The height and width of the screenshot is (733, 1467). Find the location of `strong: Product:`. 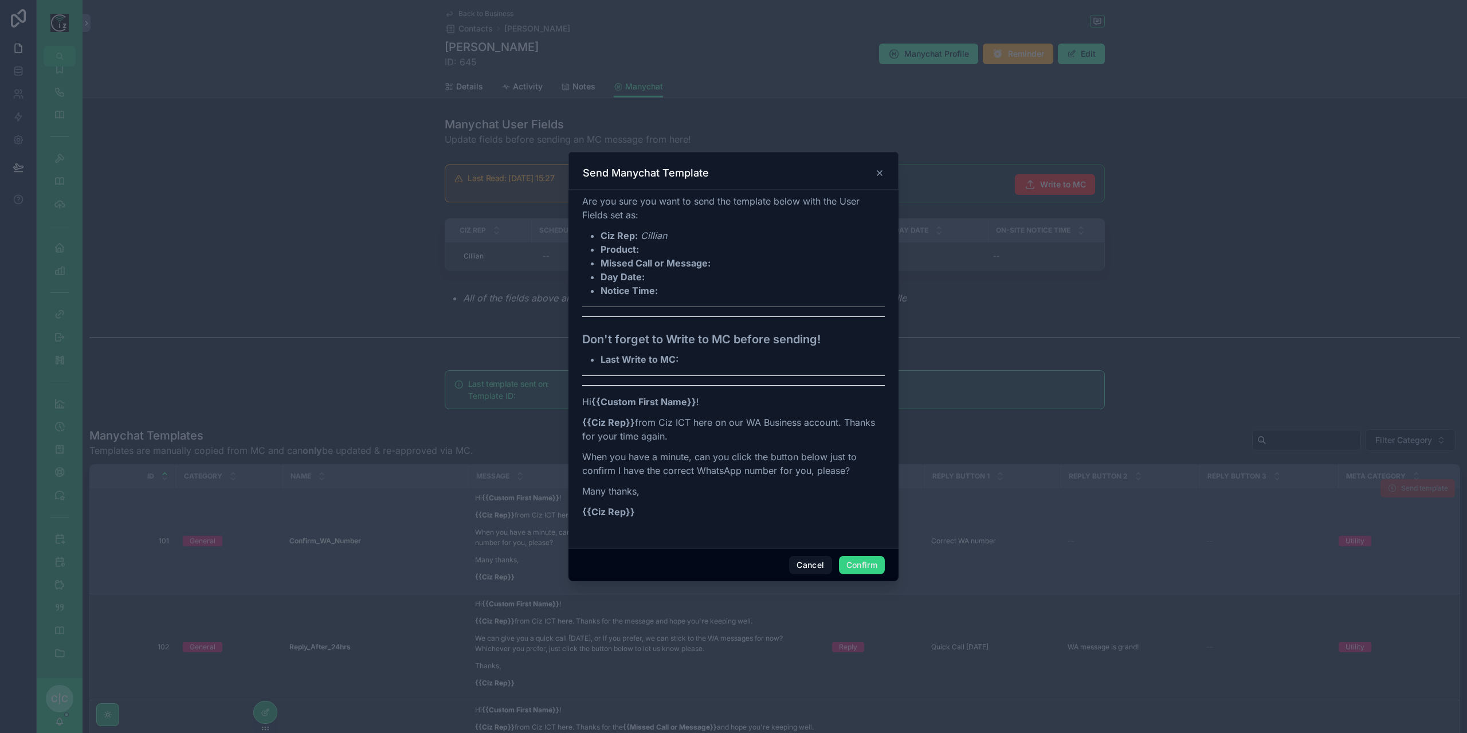

strong: Product: is located at coordinates (619, 249).